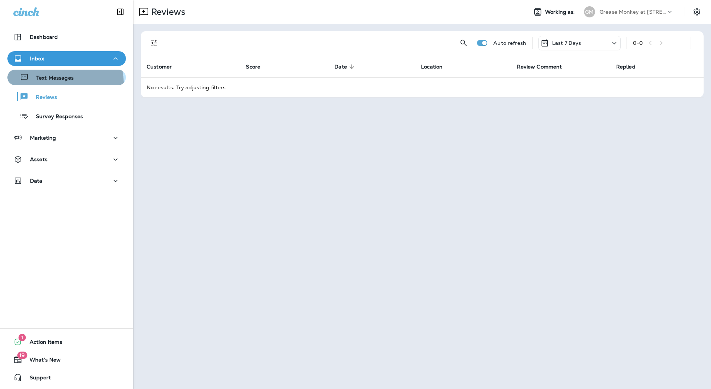 This screenshot has height=389, width=711. Describe the element at coordinates (120, 12) in the screenshot. I see `button: Collapse Sidebar` at that location.